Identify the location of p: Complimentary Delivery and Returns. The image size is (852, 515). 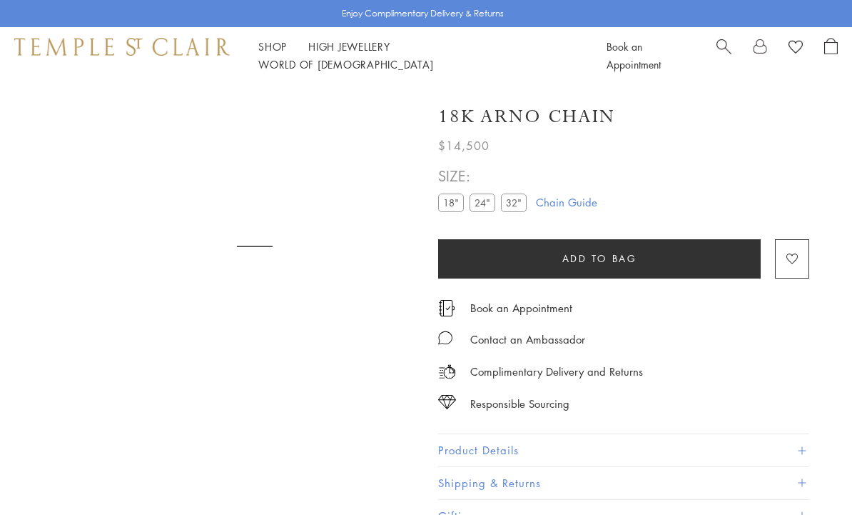
(557, 371).